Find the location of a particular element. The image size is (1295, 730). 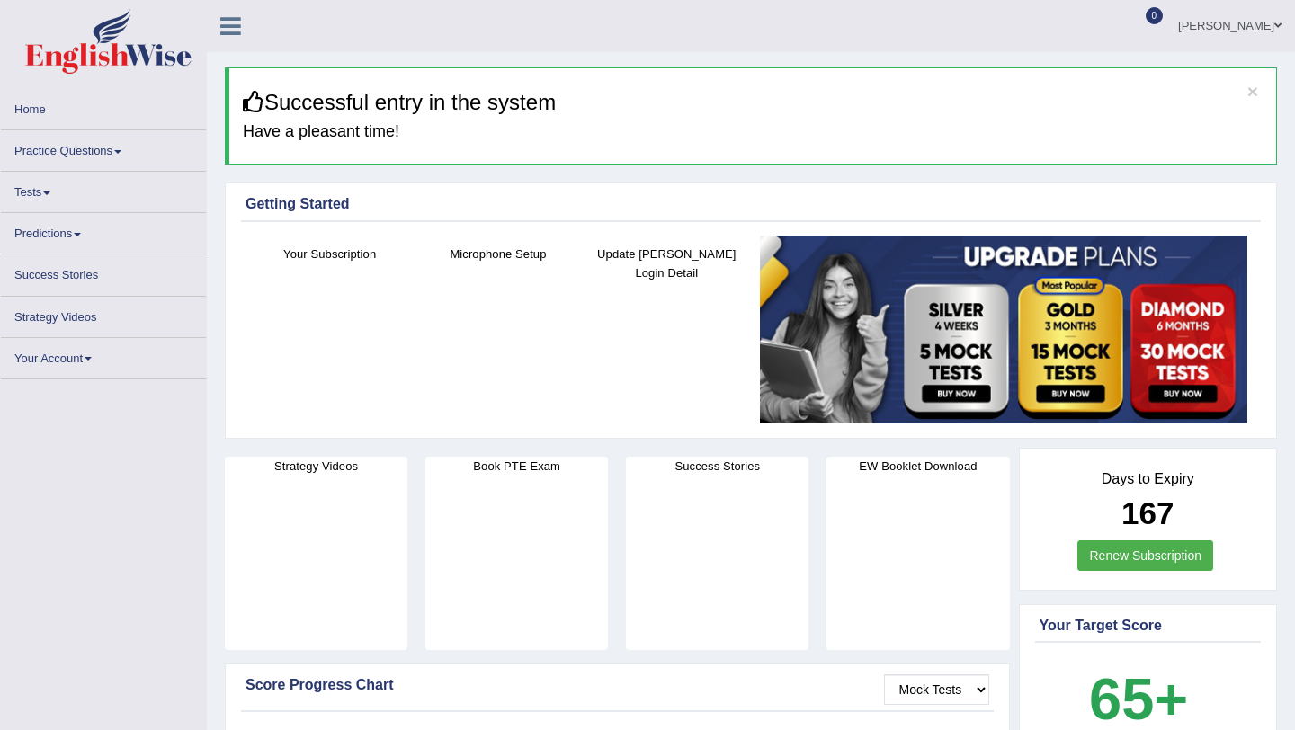

div: Your Target Score is located at coordinates (1148, 626).